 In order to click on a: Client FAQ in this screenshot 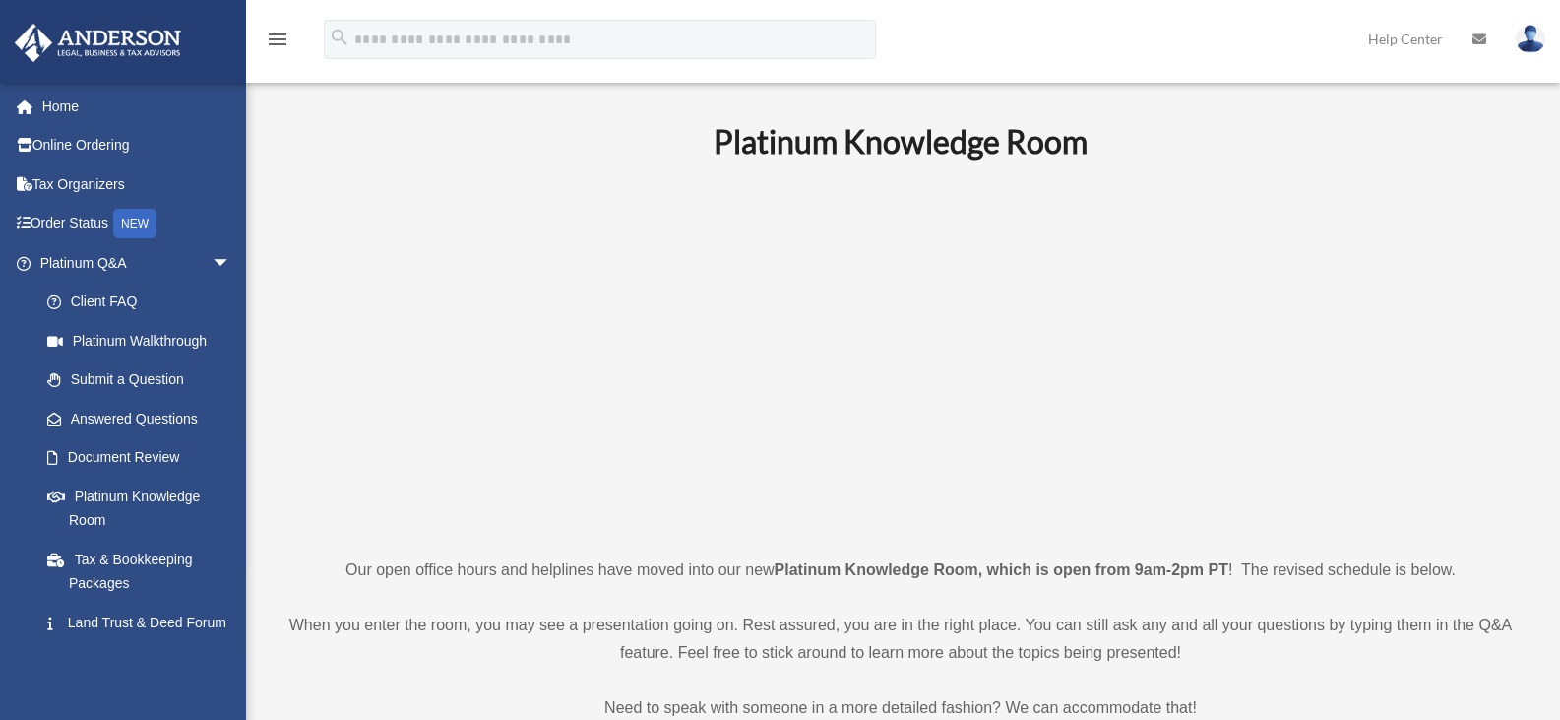, I will do `click(144, 302)`.